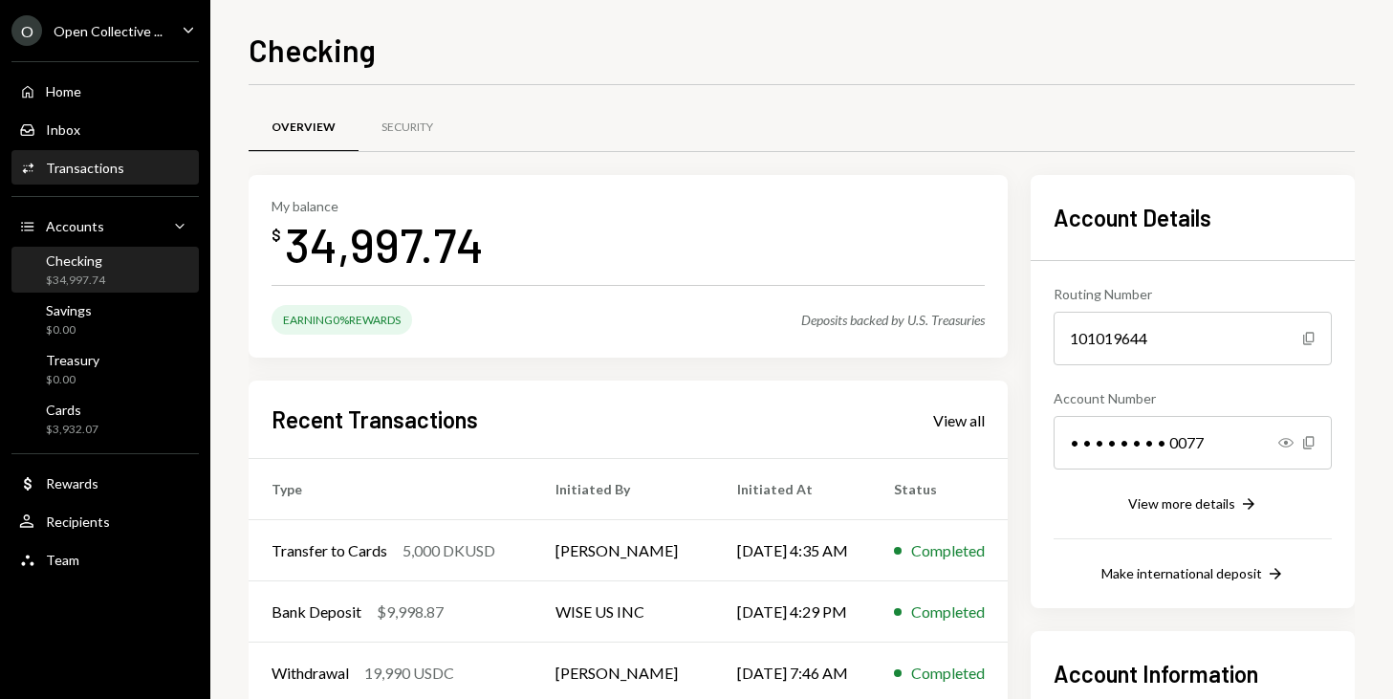 This screenshot has width=1393, height=699. What do you see at coordinates (407, 128) in the screenshot?
I see `a: Security` at bounding box center [407, 128].